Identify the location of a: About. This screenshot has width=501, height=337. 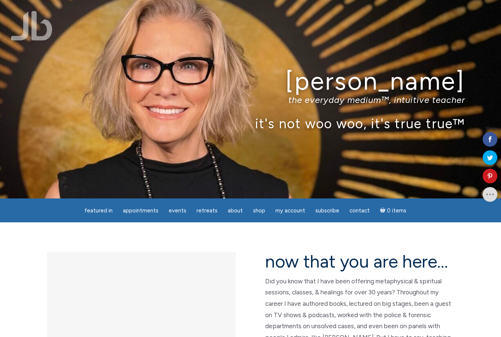
(235, 210).